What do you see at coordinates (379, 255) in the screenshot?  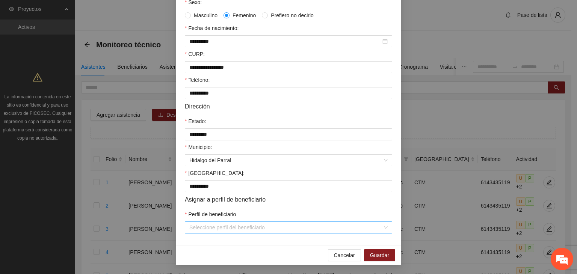 I see `span: Guardar` at bounding box center [379, 255].